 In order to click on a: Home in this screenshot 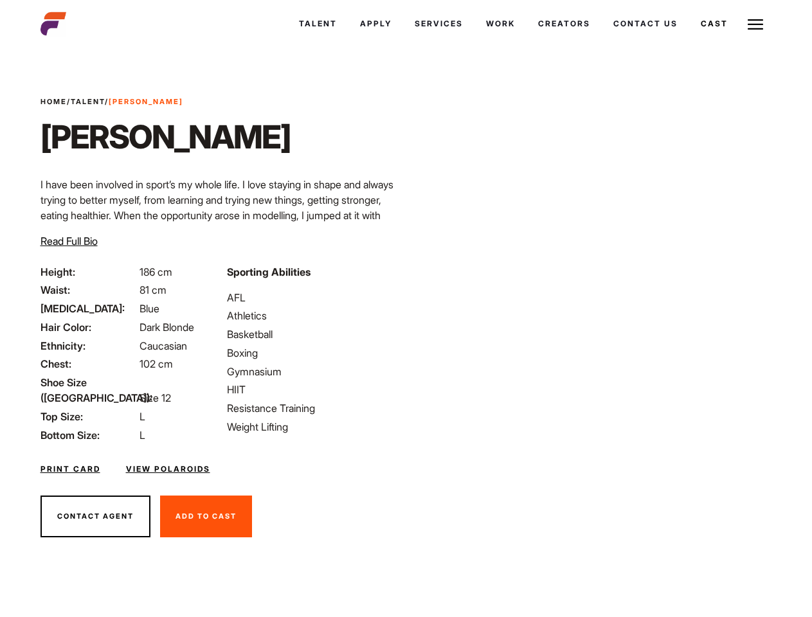, I will do `click(53, 102)`.